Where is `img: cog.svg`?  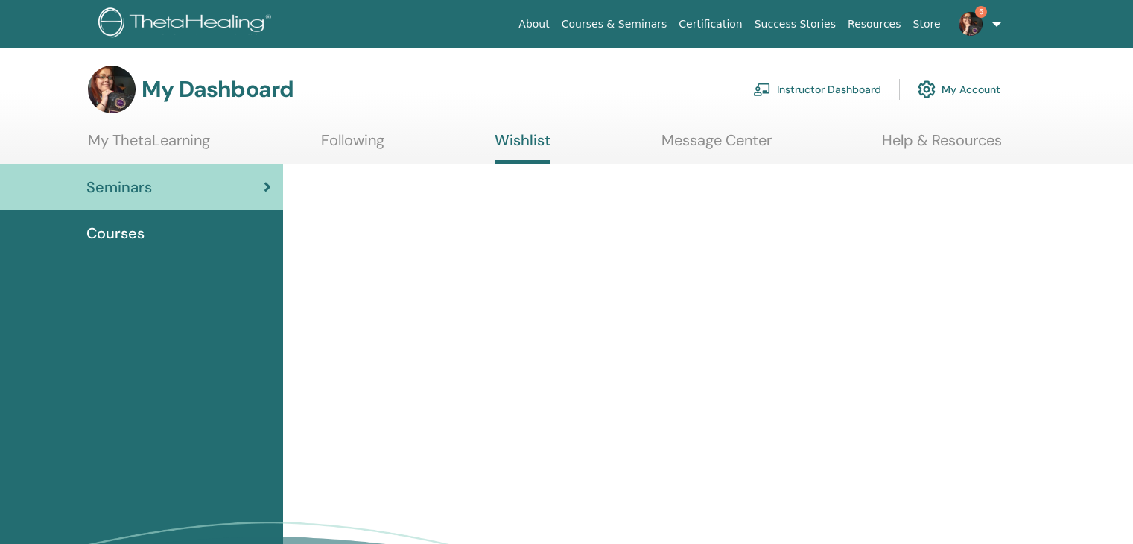
img: cog.svg is located at coordinates (926, 89).